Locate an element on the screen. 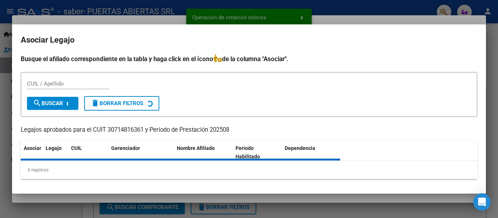  span: Nombre Afiliado is located at coordinates (196, 148).